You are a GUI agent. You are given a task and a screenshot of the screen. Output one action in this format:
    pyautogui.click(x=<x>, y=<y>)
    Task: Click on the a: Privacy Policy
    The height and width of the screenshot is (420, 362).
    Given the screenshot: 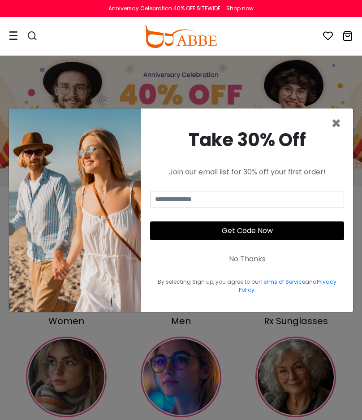 What is the action you would take?
    pyautogui.click(x=288, y=286)
    